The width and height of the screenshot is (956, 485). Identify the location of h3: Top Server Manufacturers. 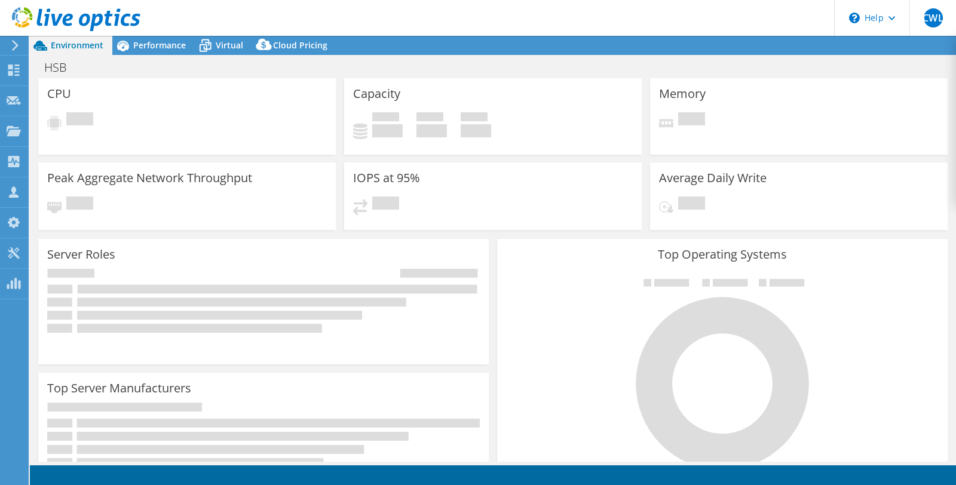
(119, 388).